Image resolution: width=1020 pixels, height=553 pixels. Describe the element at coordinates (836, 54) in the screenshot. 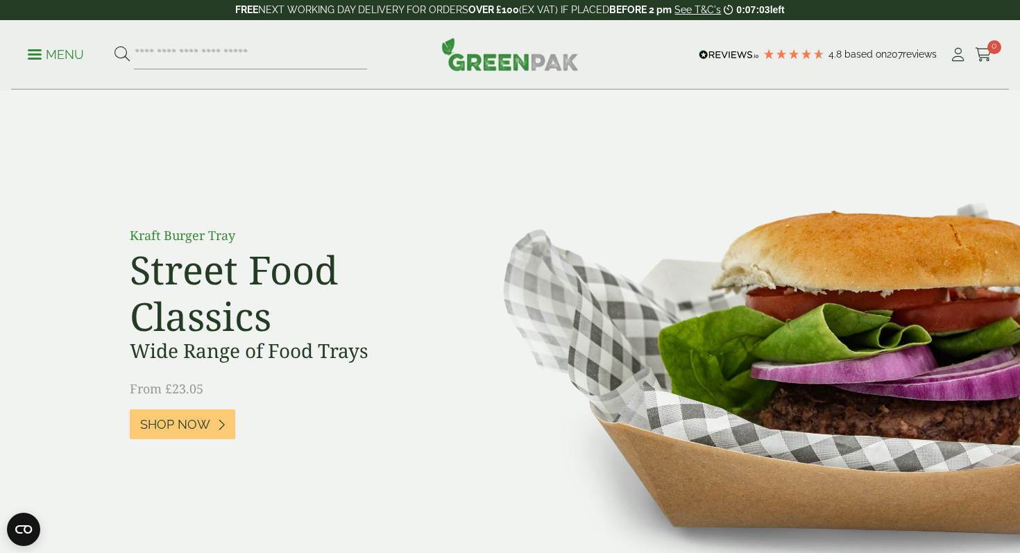

I see `span: 4.8` at that location.